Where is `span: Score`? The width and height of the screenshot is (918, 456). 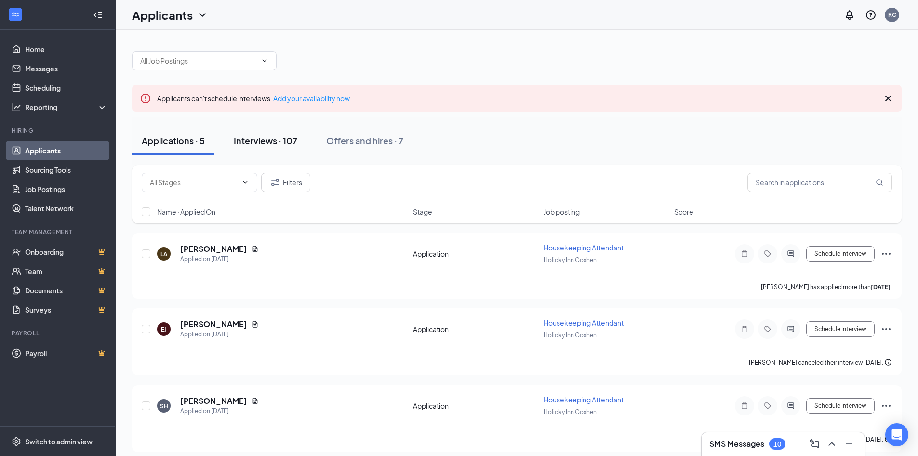
span: Score is located at coordinates (684, 212).